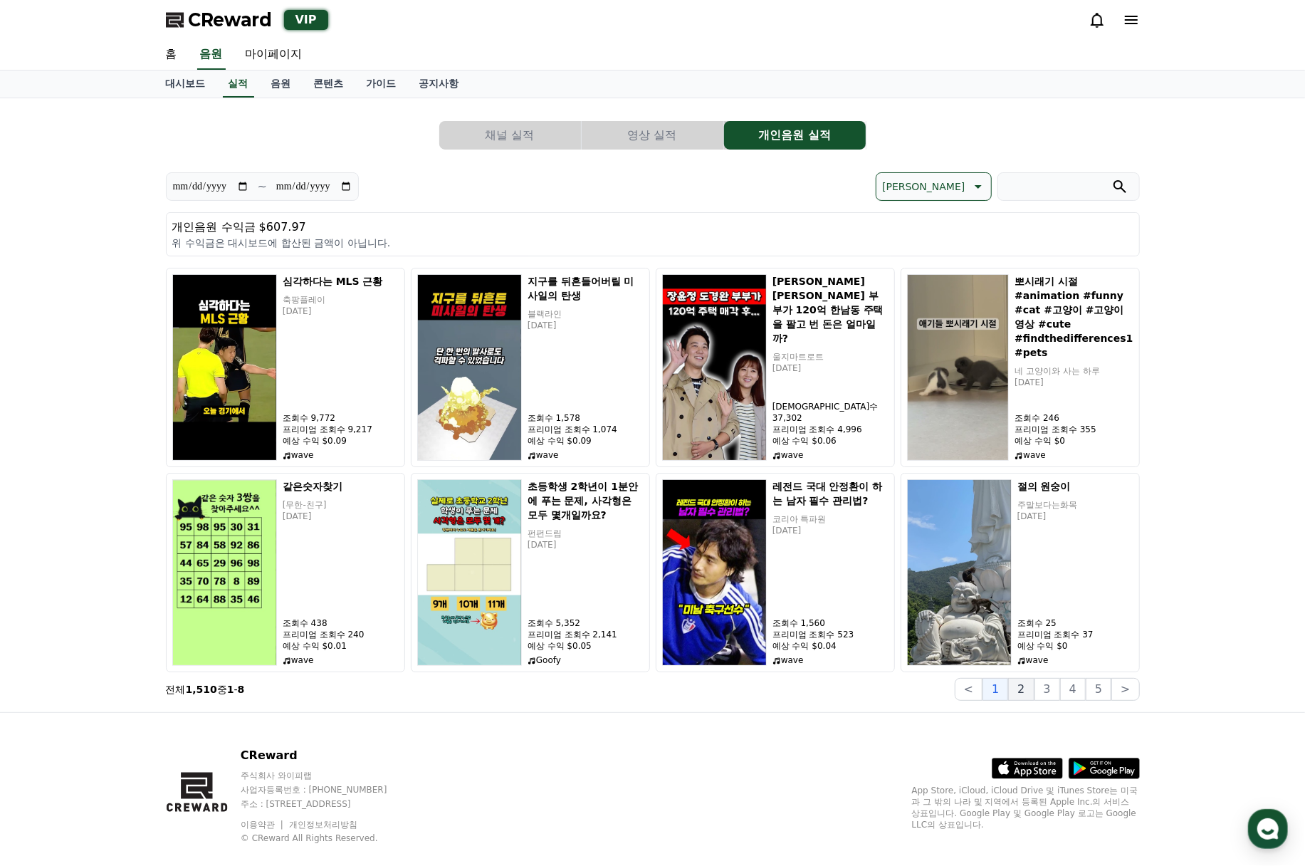  I want to click on h5: 초등학생 2학년이 1분안에 푸는 문제, 사각형은 모두 몇개일까요?, so click(585, 500).